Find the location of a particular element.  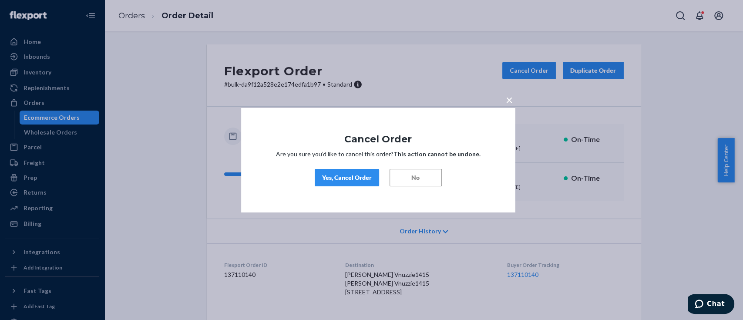

button: No is located at coordinates (416, 178).